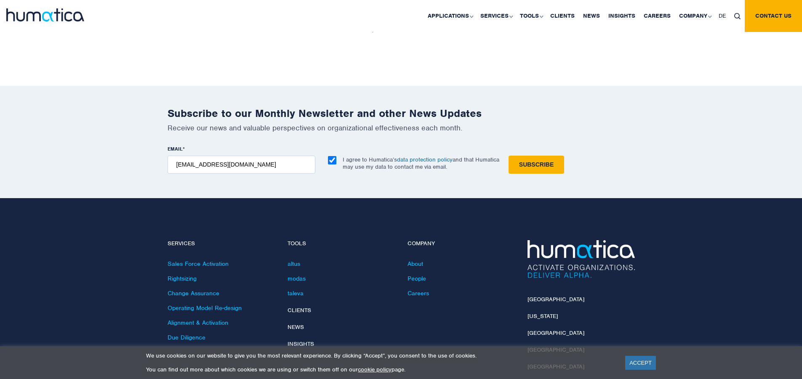 The width and height of the screenshot is (802, 379). What do you see at coordinates (241, 165) in the screenshot?
I see `input: name@company.com` at bounding box center [241, 165].